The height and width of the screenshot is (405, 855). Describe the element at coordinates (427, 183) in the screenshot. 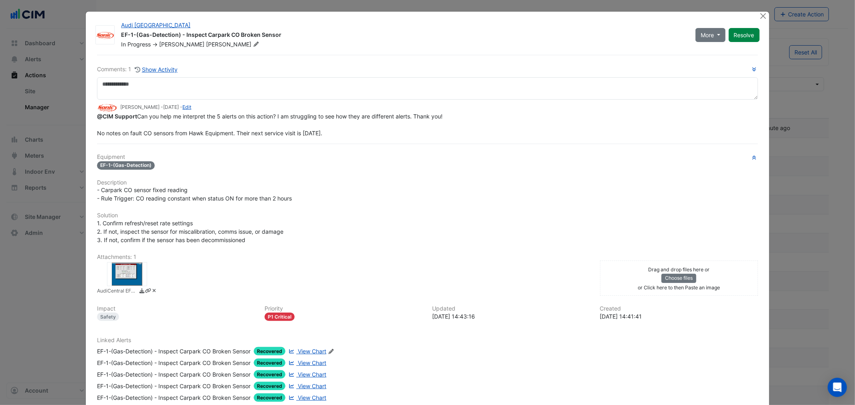

I see `h6: Description` at that location.